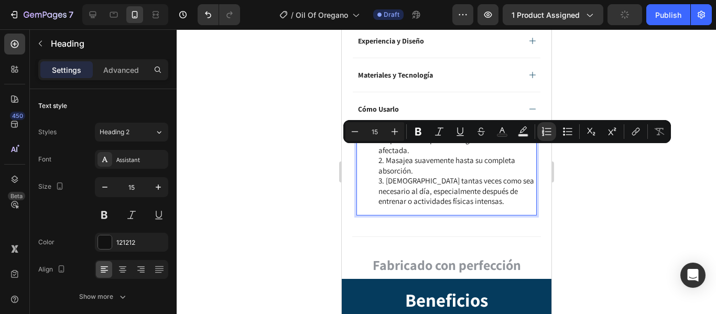 This screenshot has width=716, height=314. I want to click on p: Settings, so click(67, 70).